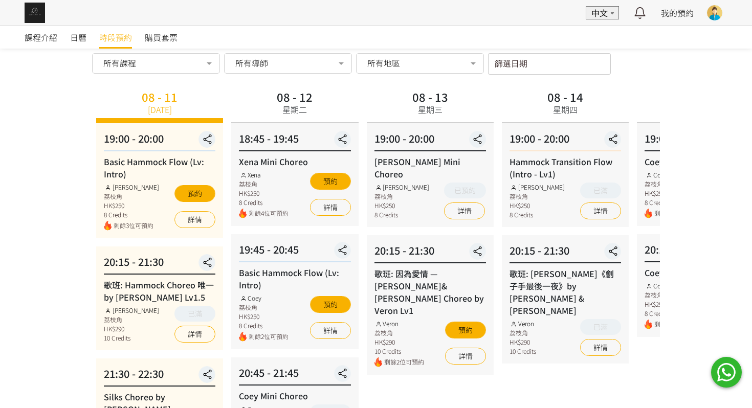 The height and width of the screenshot is (408, 752). What do you see at coordinates (678, 13) in the screenshot?
I see `span: 我的預約` at bounding box center [678, 13].